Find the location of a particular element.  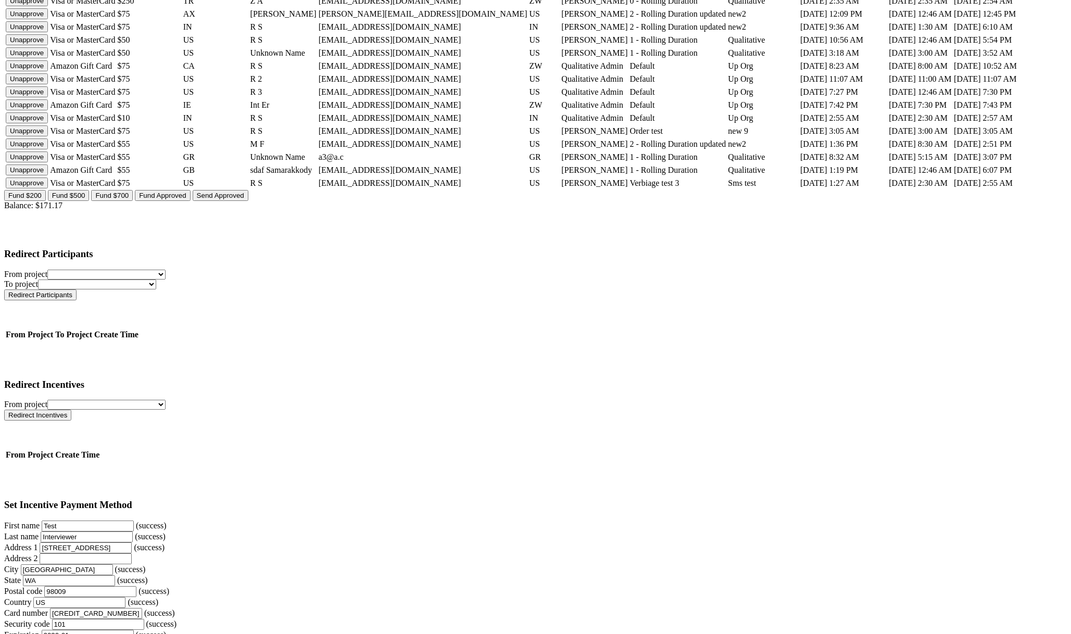

label: First name is located at coordinates (22, 525).